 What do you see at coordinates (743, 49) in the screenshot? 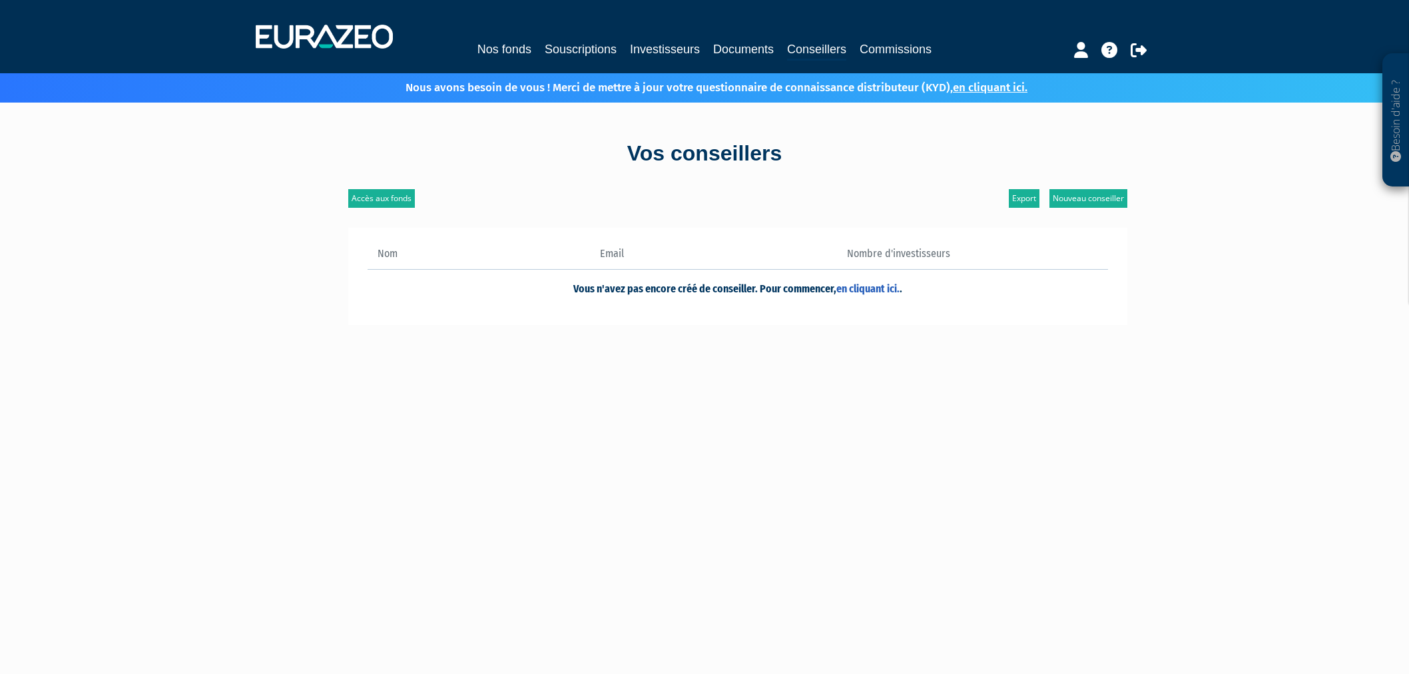
I see `a: Documents` at bounding box center [743, 49].